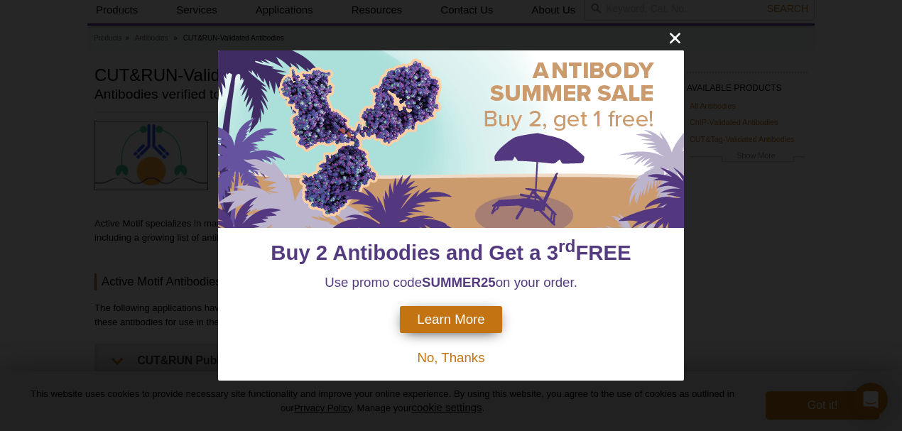 This screenshot has height=431, width=902. Describe the element at coordinates (459, 282) in the screenshot. I see `strong: SUMMER25` at that location.